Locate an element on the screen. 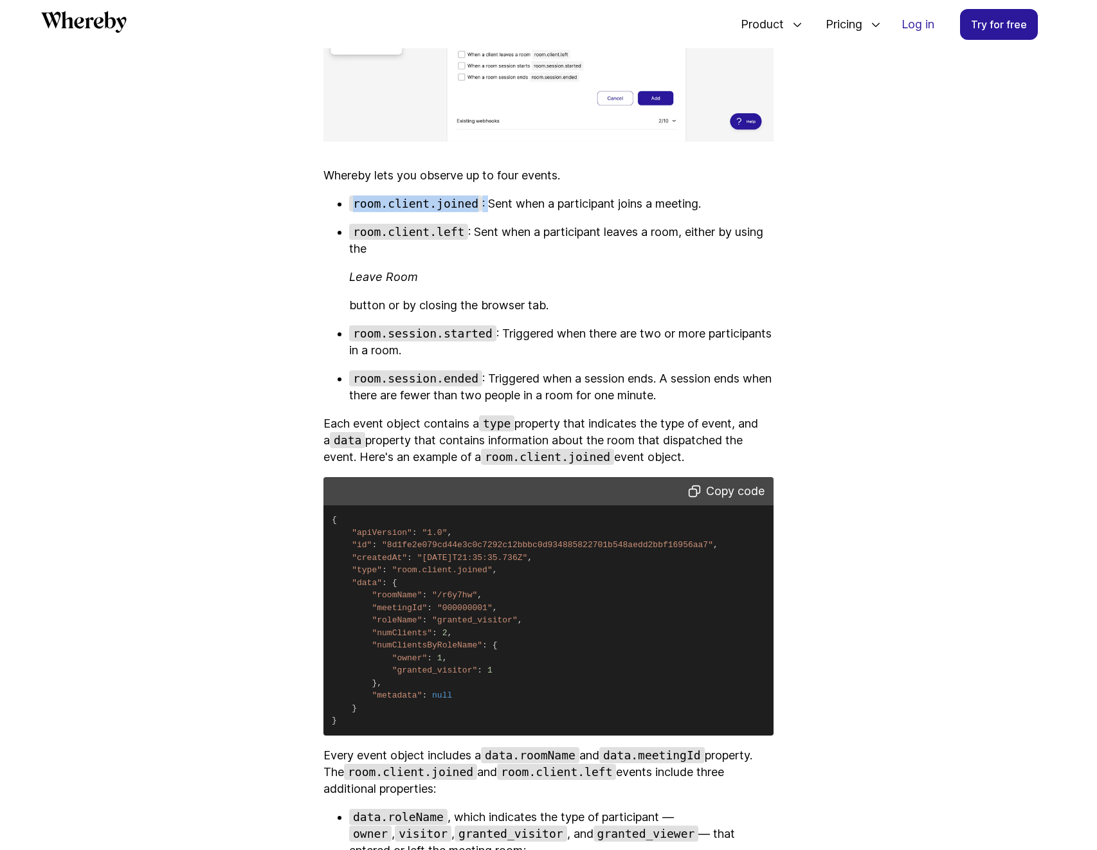 The width and height of the screenshot is (1097, 850). p: : Triggered when there are two or more participants in a room. is located at coordinates (561, 342).